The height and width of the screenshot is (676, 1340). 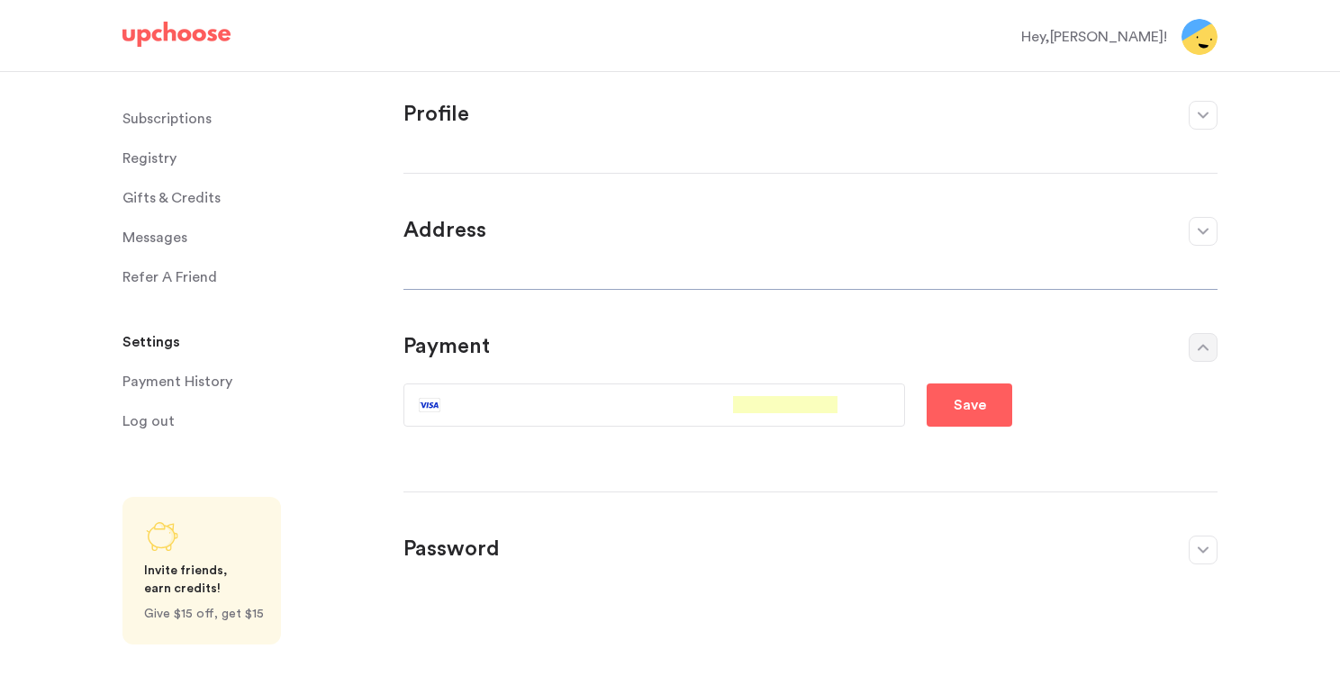 I want to click on a: Messages, so click(x=252, y=238).